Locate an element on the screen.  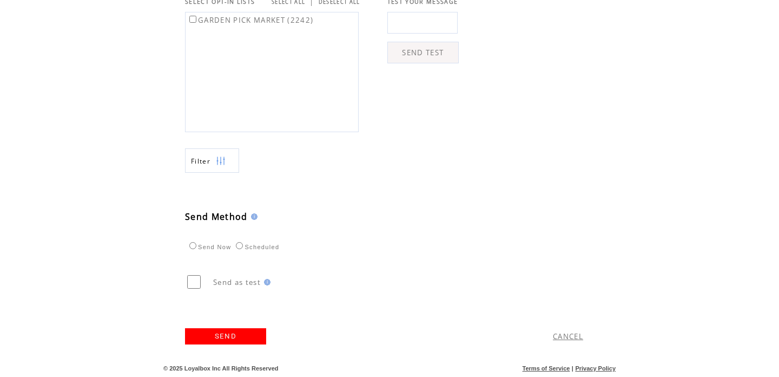
span: Send as test is located at coordinates (237, 282).